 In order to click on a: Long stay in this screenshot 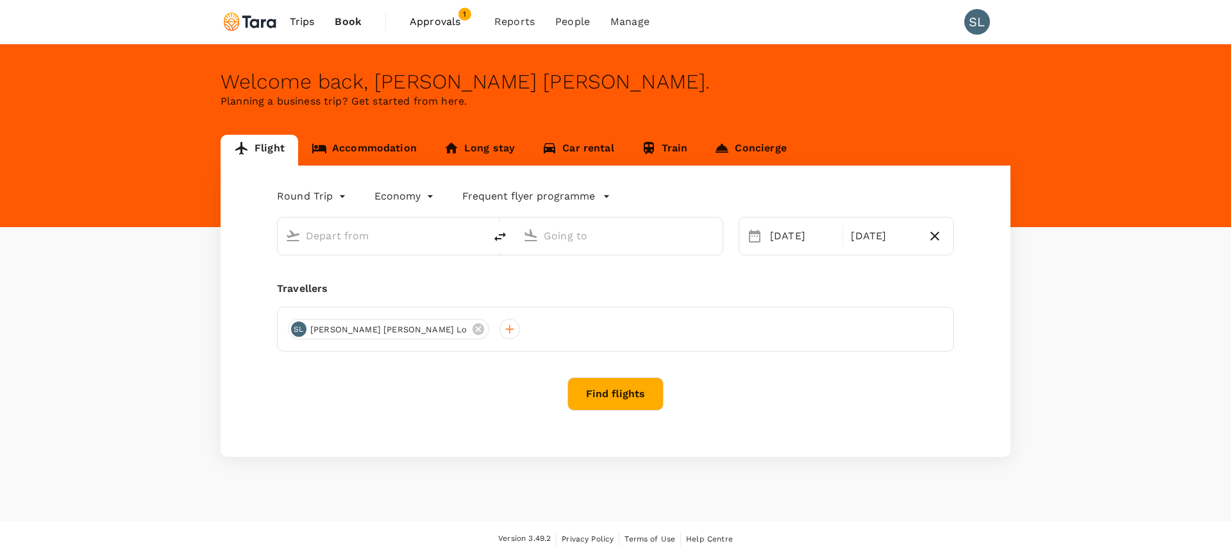, I will do `click(479, 150)`.